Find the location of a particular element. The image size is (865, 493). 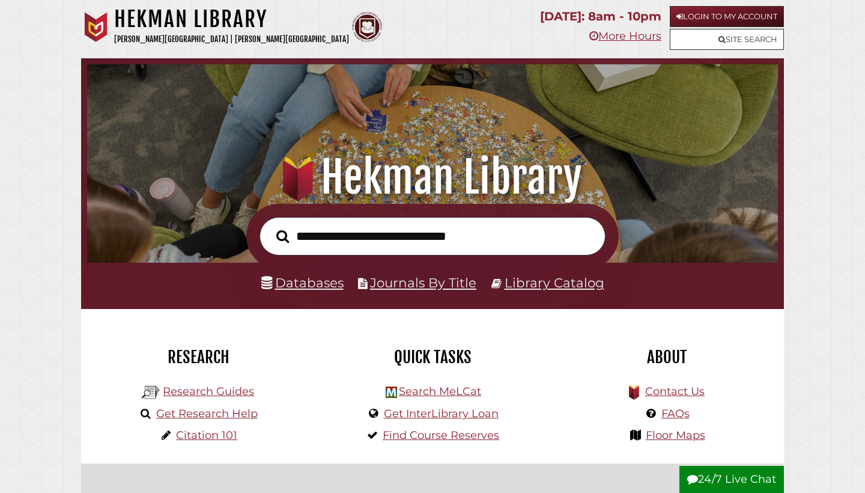

a: Get Research Help is located at coordinates (207, 413).